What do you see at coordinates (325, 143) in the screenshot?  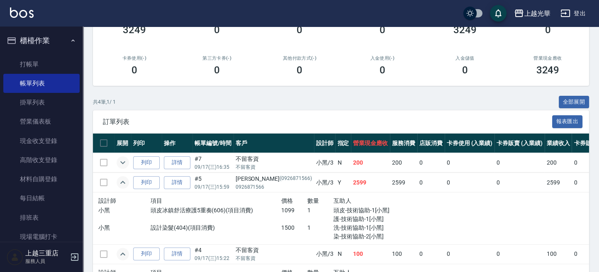 I see `th: 設計師` at bounding box center [325, 143].